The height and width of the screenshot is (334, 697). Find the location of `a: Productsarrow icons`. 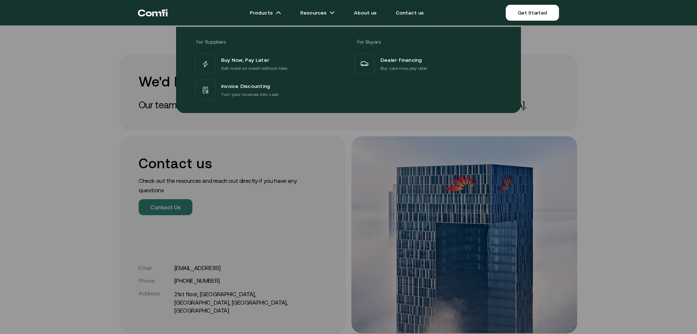

a: Productsarrow icons is located at coordinates (266, 13).